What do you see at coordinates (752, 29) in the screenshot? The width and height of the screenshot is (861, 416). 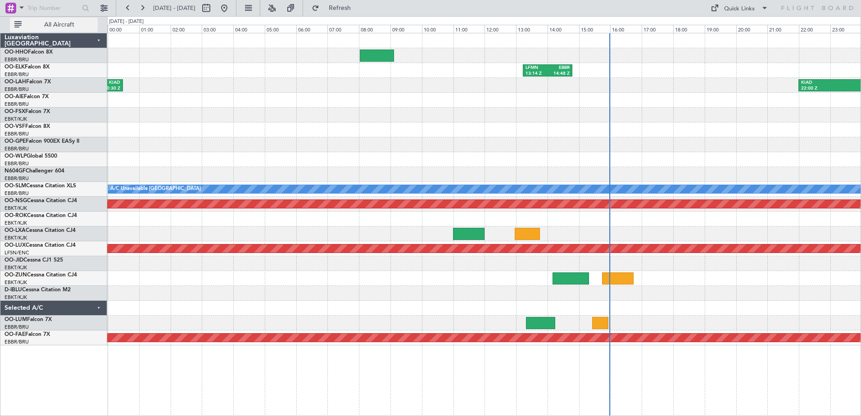 I see `div: 20:00` at bounding box center [752, 29].